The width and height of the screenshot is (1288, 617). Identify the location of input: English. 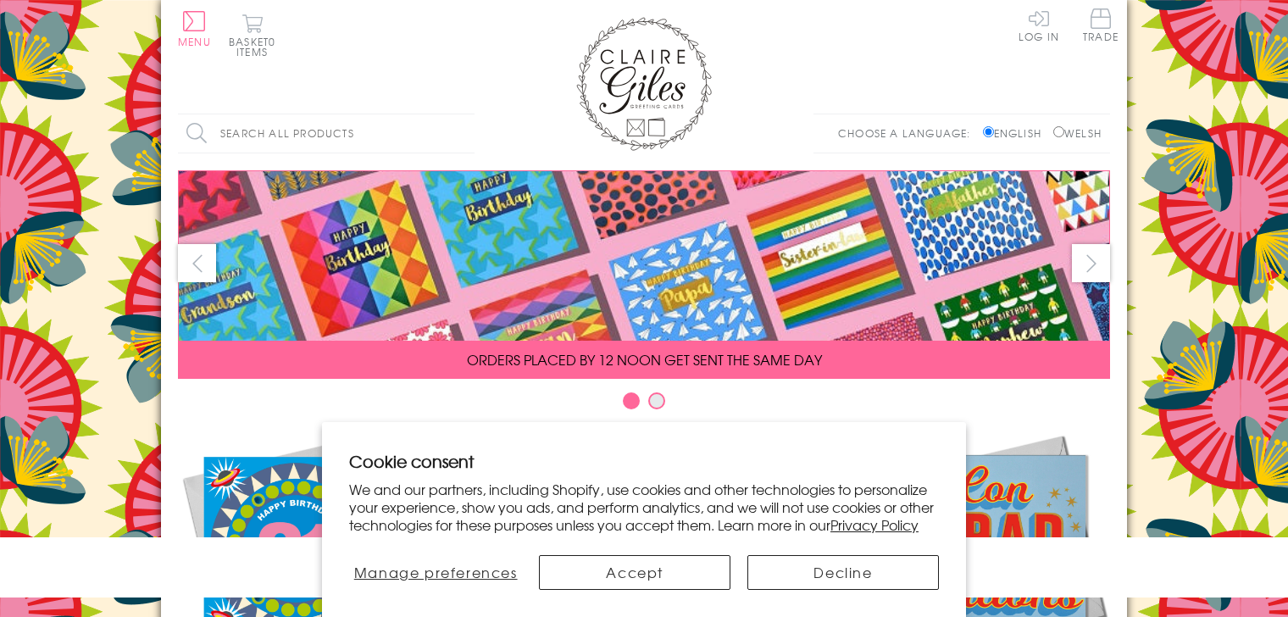
(988, 131).